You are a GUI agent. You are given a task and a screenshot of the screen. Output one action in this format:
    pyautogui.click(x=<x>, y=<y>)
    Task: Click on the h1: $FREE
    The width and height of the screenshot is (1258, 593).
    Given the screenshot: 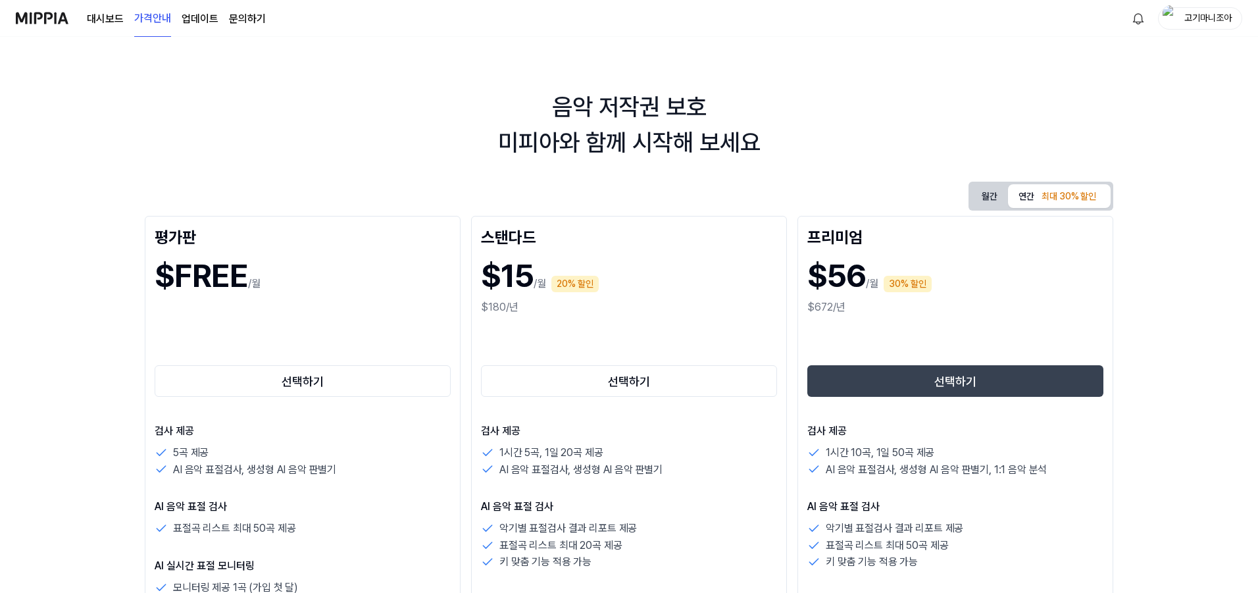 What is the action you would take?
    pyautogui.click(x=201, y=276)
    